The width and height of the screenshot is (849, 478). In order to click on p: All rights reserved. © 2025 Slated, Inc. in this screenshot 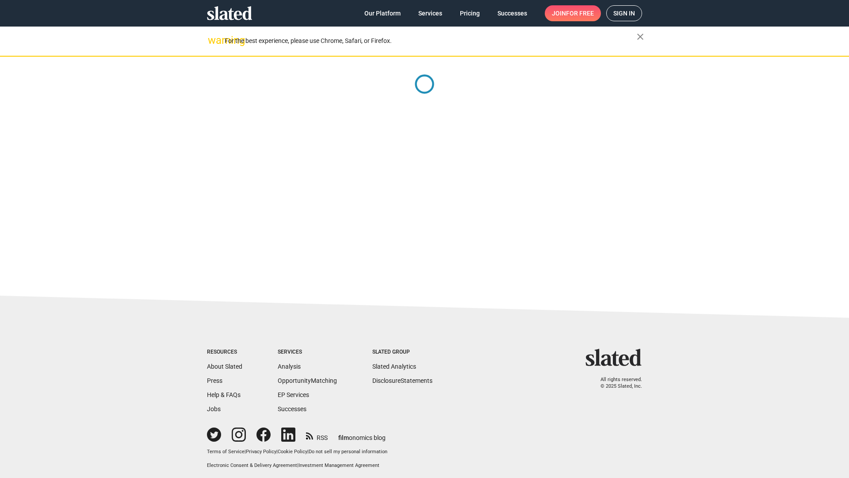, I will do `click(617, 383)`.